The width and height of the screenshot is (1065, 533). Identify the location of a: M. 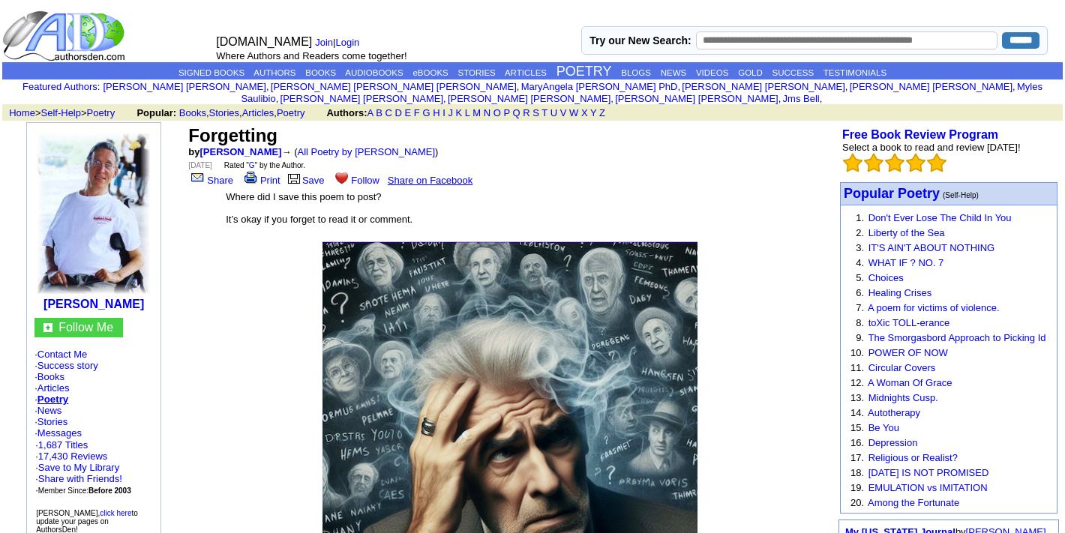
(476, 113).